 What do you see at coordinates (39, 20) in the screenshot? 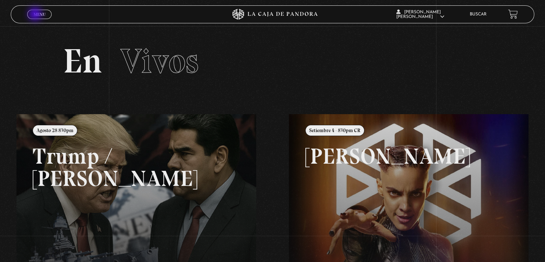
I see `span: Cerrar` at bounding box center [39, 20].